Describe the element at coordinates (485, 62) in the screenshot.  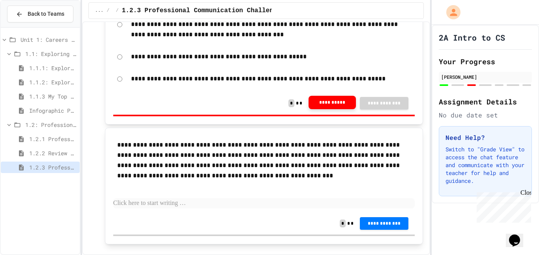
I see `h2: Your Progress` at that location.